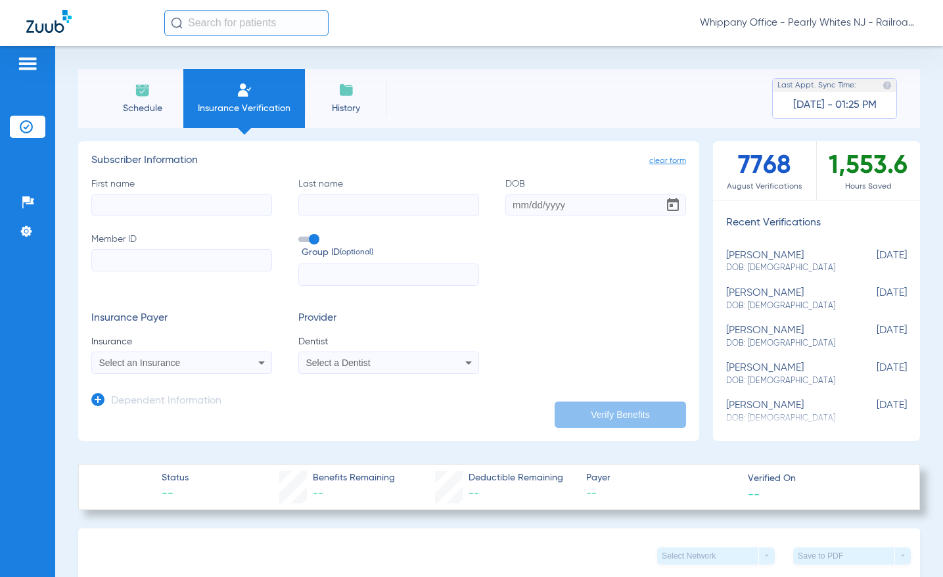  What do you see at coordinates (595, 196) in the screenshot?
I see `label: DOB` at bounding box center [595, 196].